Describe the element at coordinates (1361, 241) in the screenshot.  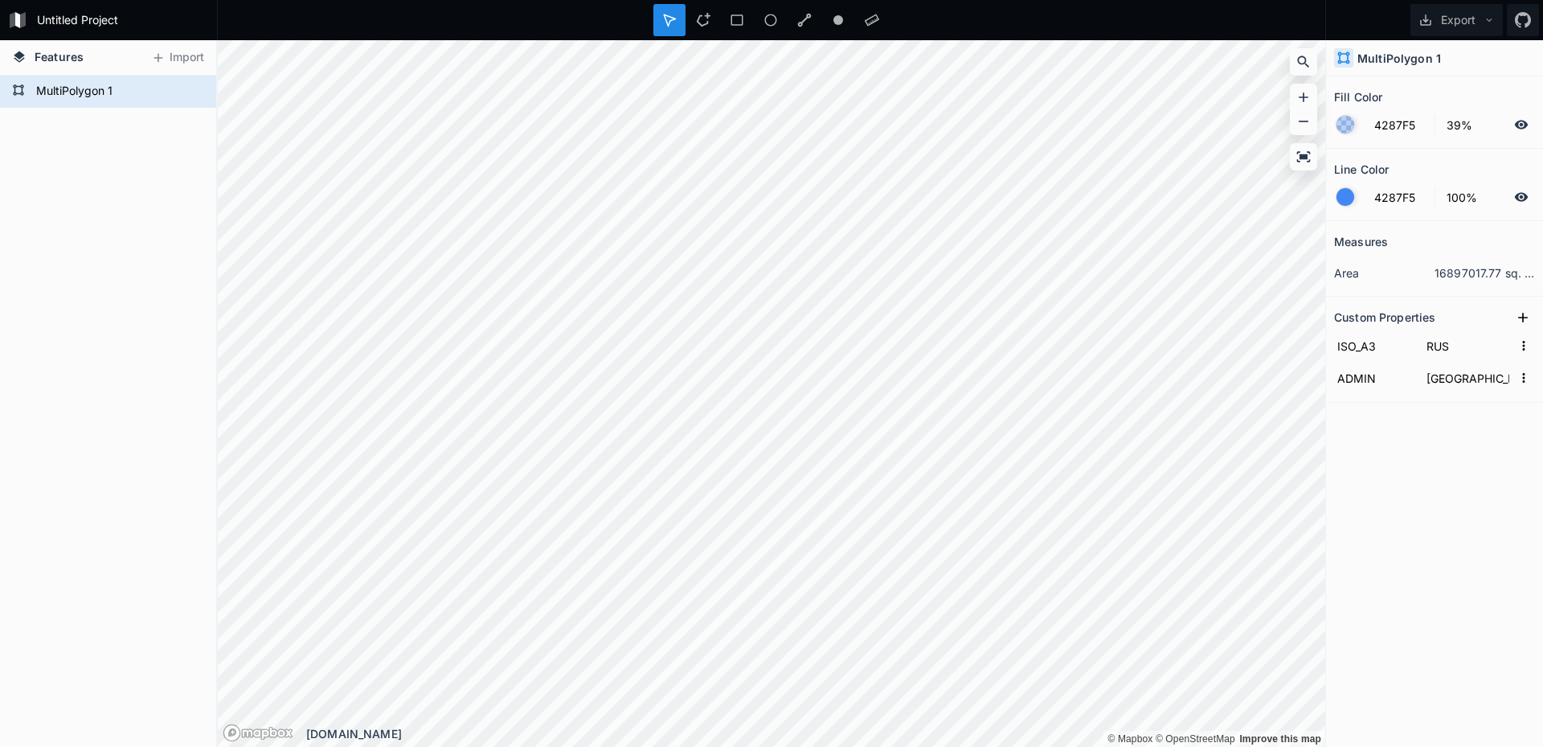
I see `h2: Measures` at that location.